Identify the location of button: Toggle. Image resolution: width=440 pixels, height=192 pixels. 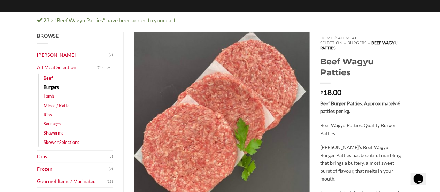
(109, 68).